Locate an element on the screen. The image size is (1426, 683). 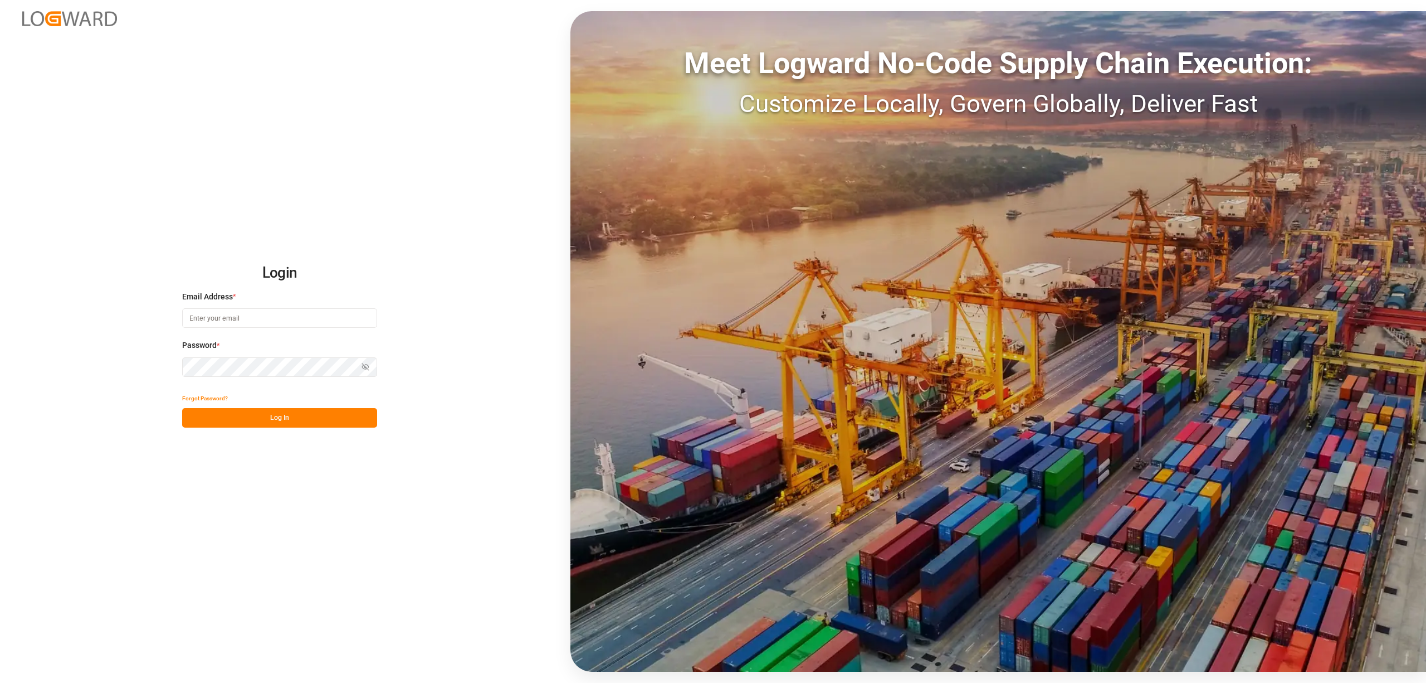
div: Customize Locally, Govern Globally, Deliver Fast is located at coordinates (999, 104).